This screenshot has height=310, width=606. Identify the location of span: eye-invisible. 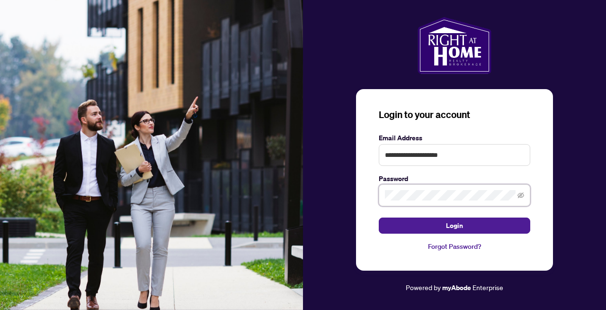
(521, 195).